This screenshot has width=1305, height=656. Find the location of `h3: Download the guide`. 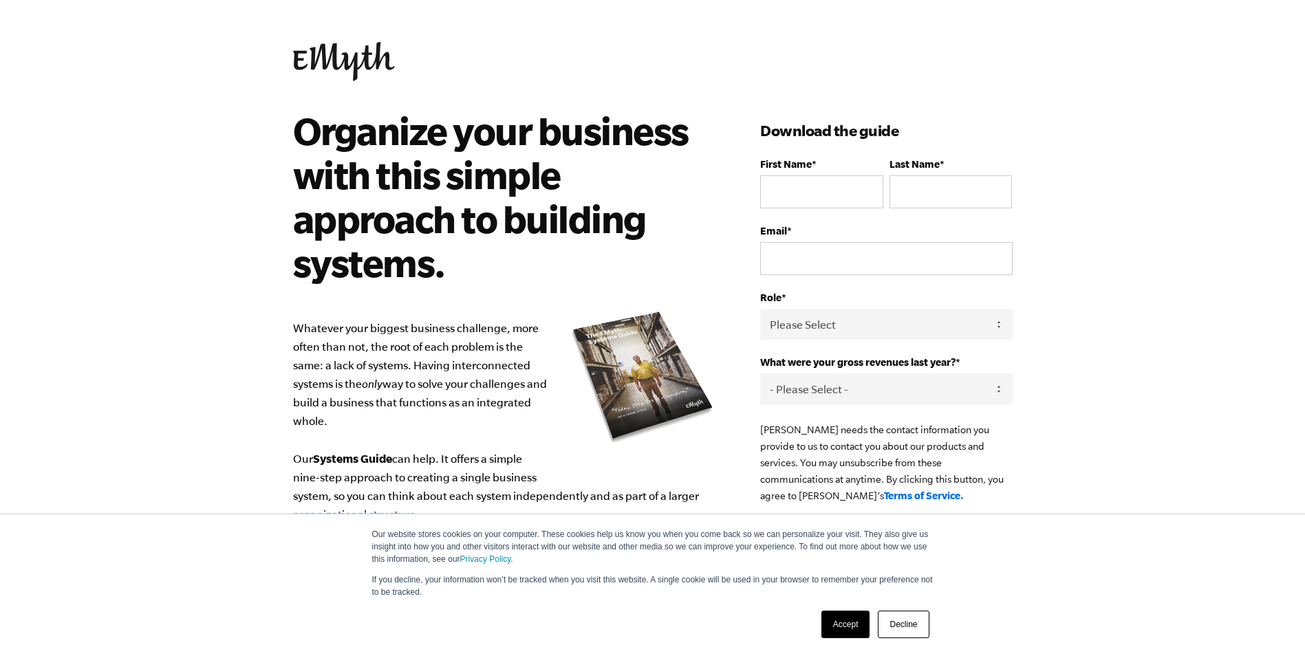

h3: Download the guide is located at coordinates (886, 131).